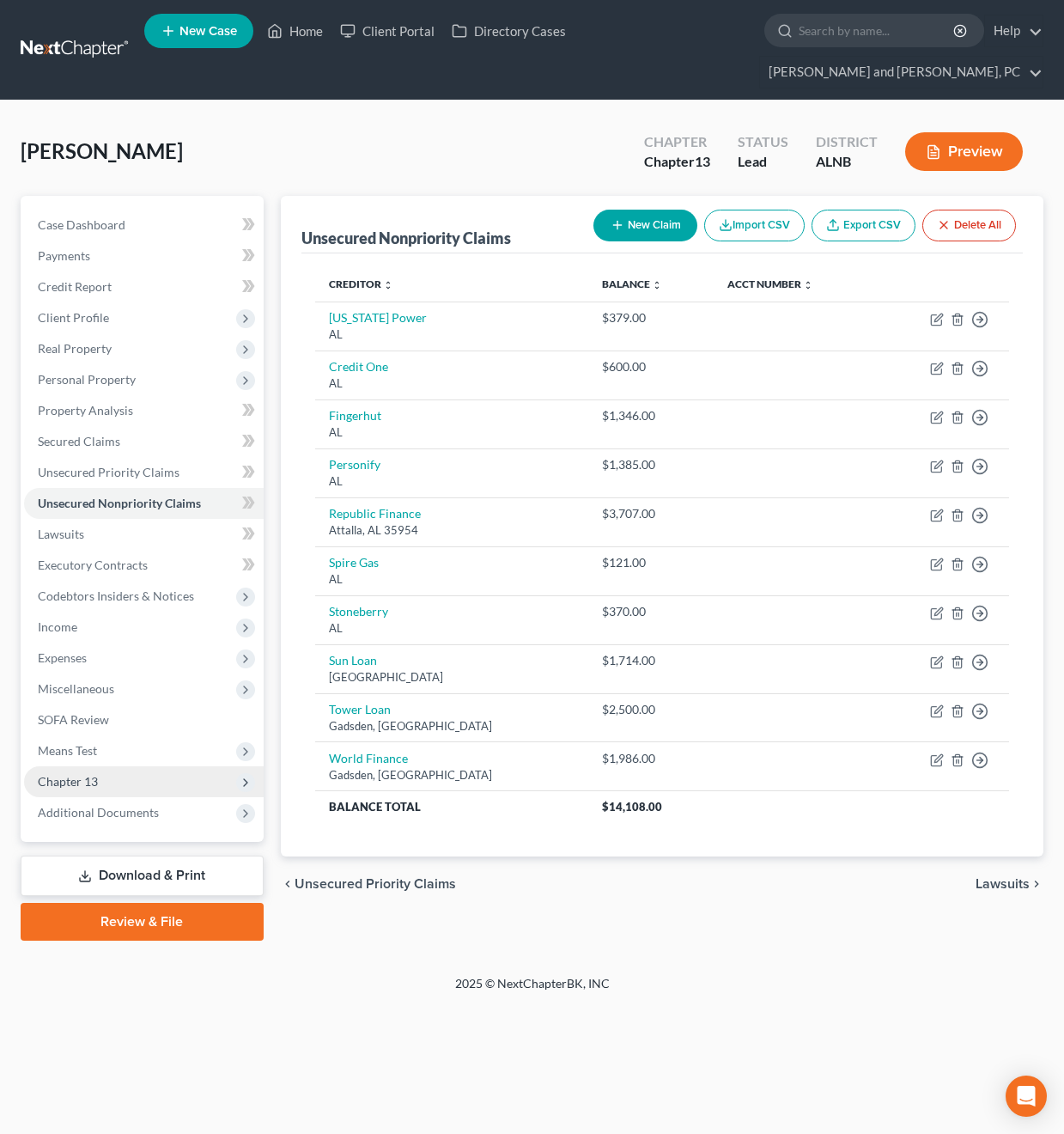  What do you see at coordinates (452, 807) in the screenshot?
I see `th: Balance Total` at bounding box center [452, 807].